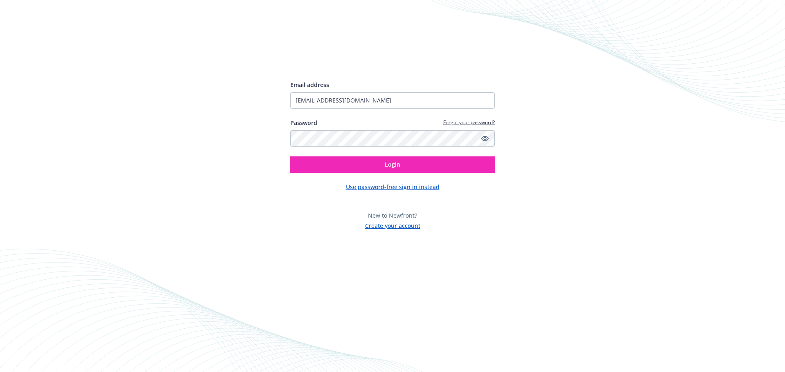 This screenshot has width=785, height=372. What do you see at coordinates (329, 58) in the screenshot?
I see `img: Newfront logo` at bounding box center [329, 58].